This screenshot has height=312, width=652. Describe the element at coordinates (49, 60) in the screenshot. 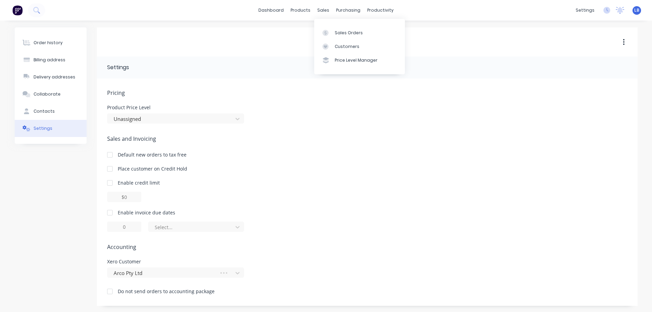

I see `div: Billing address` at that location.